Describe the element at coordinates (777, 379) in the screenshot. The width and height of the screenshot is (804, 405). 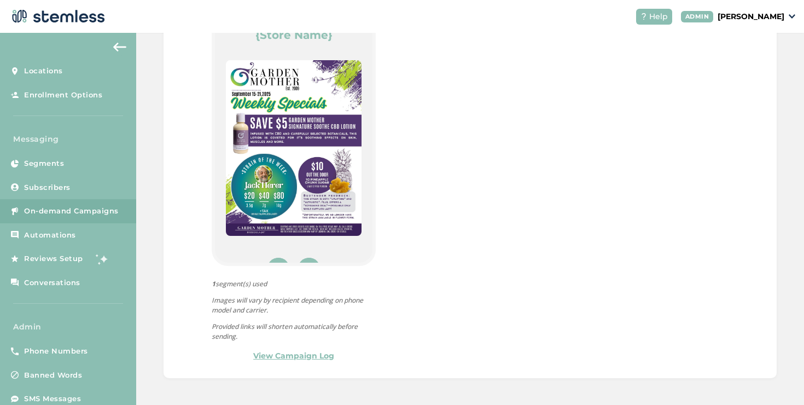
I see `div: Chat Widget` at that location.